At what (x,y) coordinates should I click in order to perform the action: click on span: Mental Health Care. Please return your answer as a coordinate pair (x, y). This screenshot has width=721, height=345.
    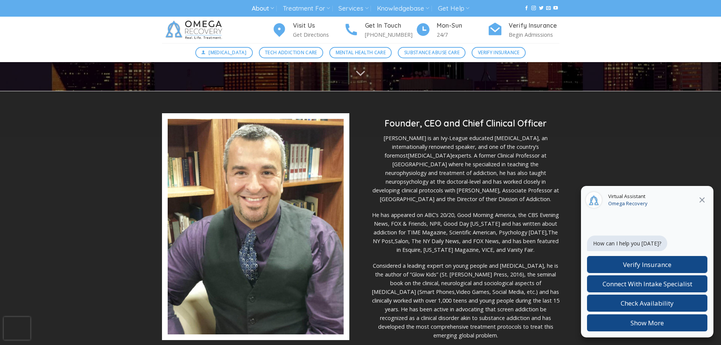
    Looking at the image, I should click on (361, 52).